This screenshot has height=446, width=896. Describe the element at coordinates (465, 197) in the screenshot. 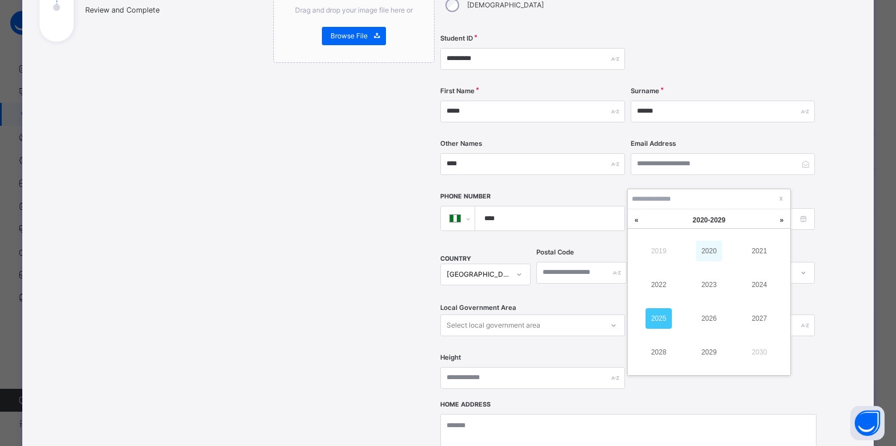

I see `label: Phone Number` at that location.